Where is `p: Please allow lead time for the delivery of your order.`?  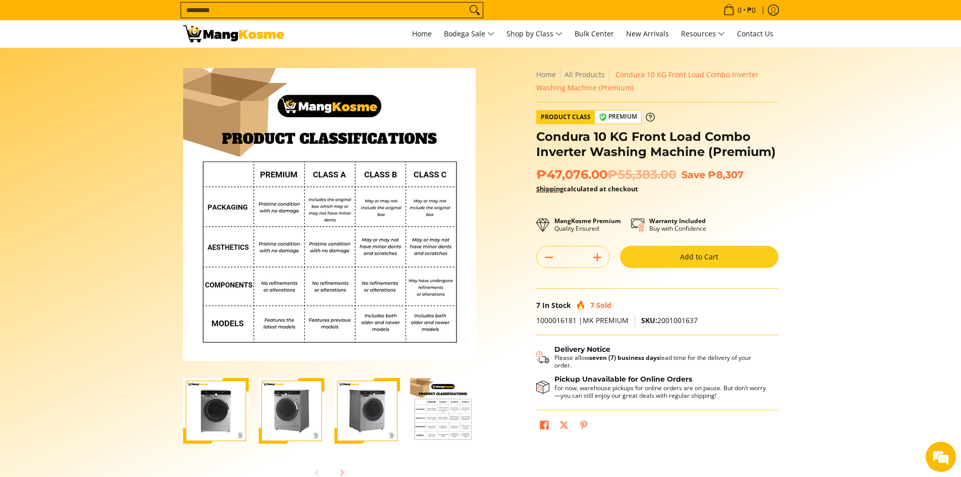 p: Please allow lead time for the delivery of your order. is located at coordinates (661, 361).